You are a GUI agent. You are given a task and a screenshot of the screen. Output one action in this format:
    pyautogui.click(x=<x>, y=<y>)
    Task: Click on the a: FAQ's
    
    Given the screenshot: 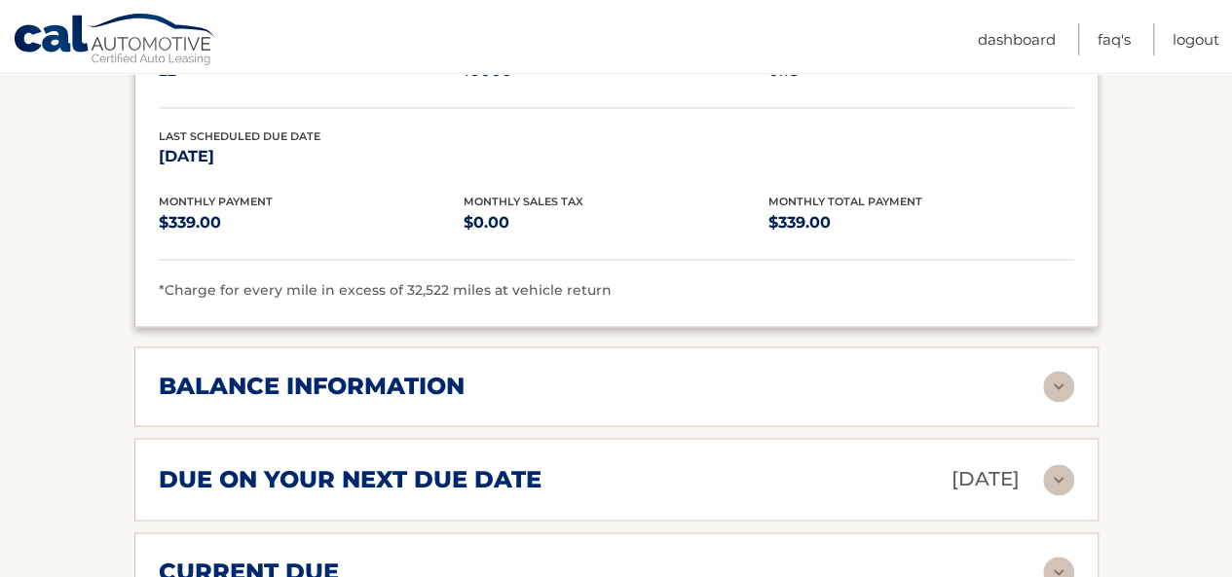 What is the action you would take?
    pyautogui.click(x=1114, y=39)
    